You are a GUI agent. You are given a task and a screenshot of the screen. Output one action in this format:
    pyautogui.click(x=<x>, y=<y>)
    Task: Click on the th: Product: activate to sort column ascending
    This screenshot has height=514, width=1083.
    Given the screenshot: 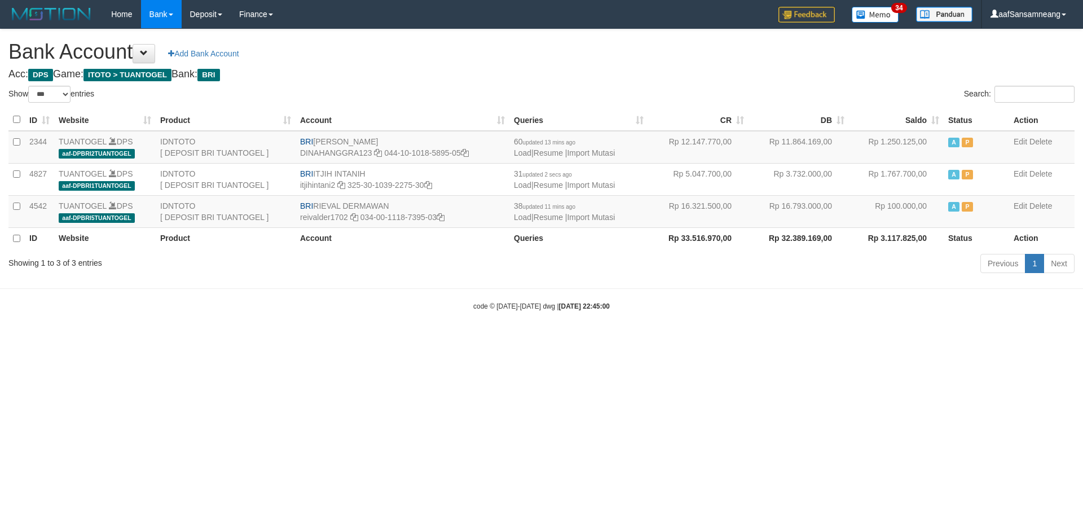 What is the action you would take?
    pyautogui.click(x=226, y=120)
    